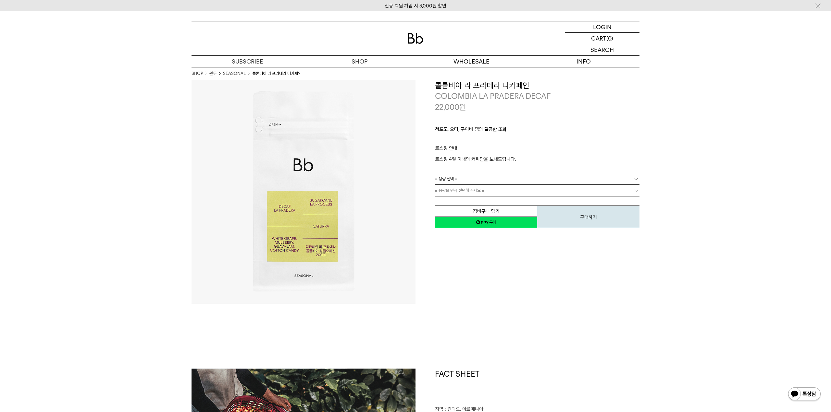 The width and height of the screenshot is (831, 412). What do you see at coordinates (537, 387) in the screenshot?
I see `h1: FACT SHEET` at bounding box center [537, 387].